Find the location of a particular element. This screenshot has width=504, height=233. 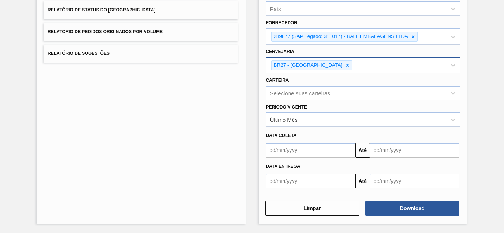

label: Fornecedor is located at coordinates (281, 23).